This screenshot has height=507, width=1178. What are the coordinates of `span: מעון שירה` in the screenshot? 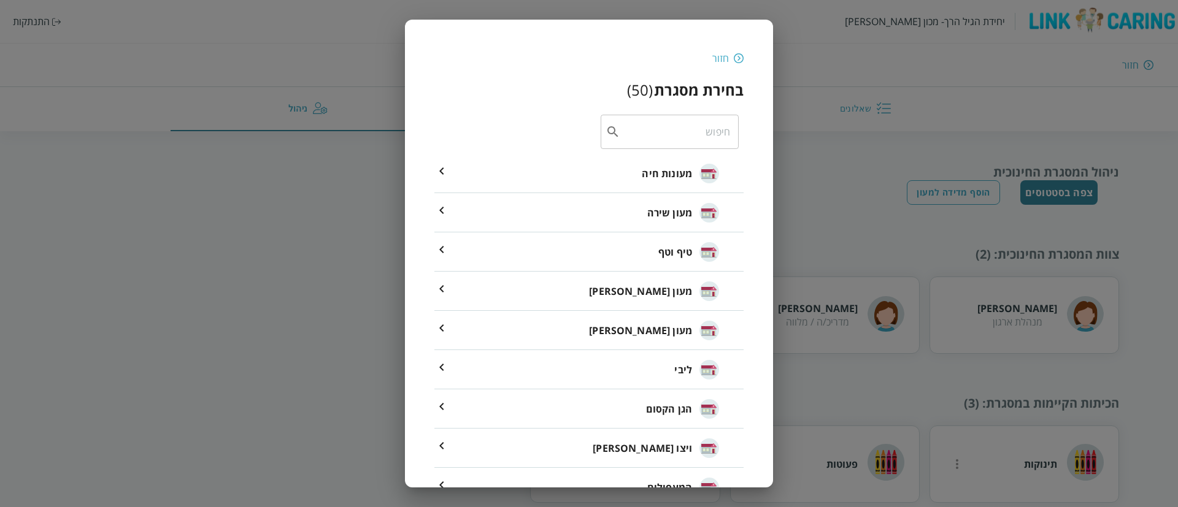 It's located at (669, 213).